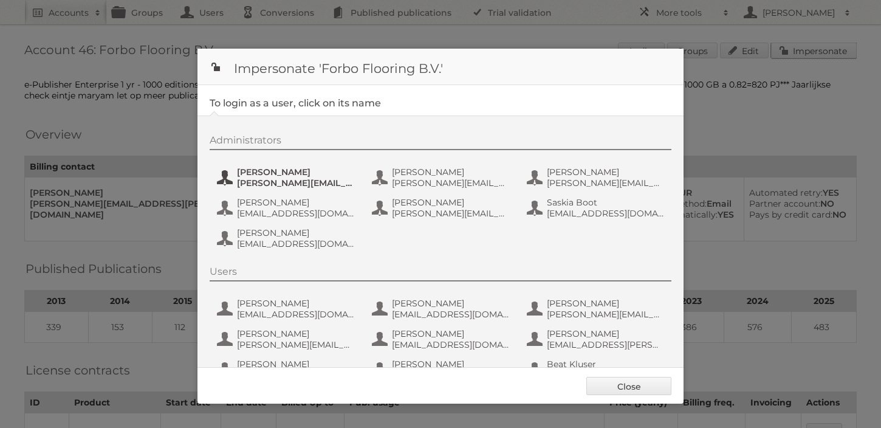 Image resolution: width=881 pixels, height=428 pixels. I want to click on h1: Impersonate 'Forbo Flooring B.V.', so click(441, 67).